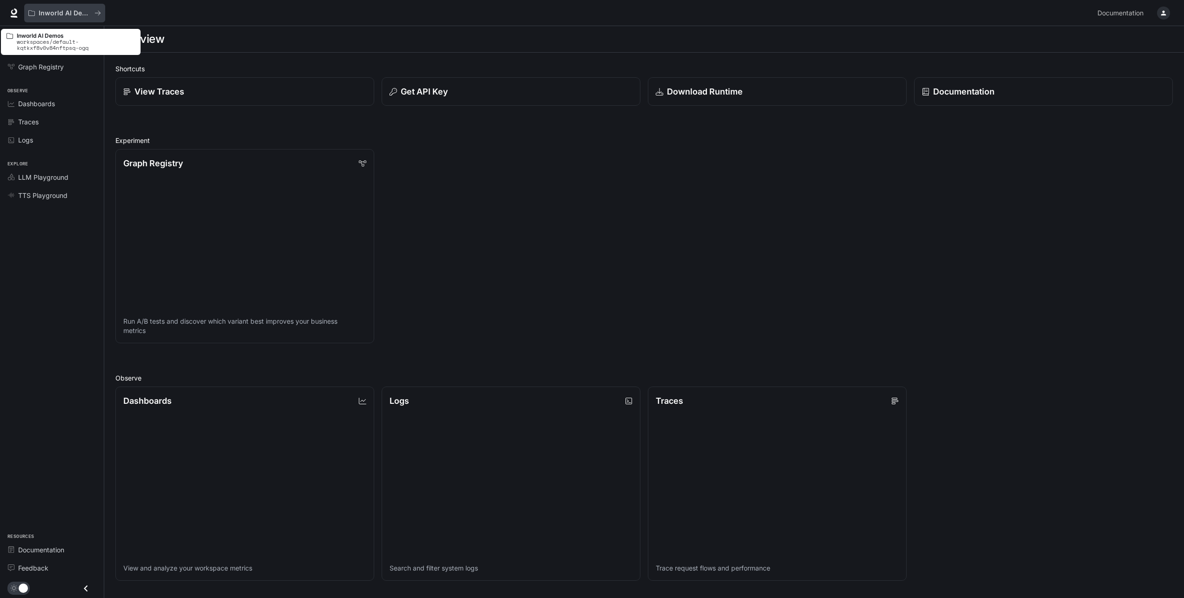 The width and height of the screenshot is (1184, 598). Describe the element at coordinates (511, 91) in the screenshot. I see `button: Get API Key` at that location.